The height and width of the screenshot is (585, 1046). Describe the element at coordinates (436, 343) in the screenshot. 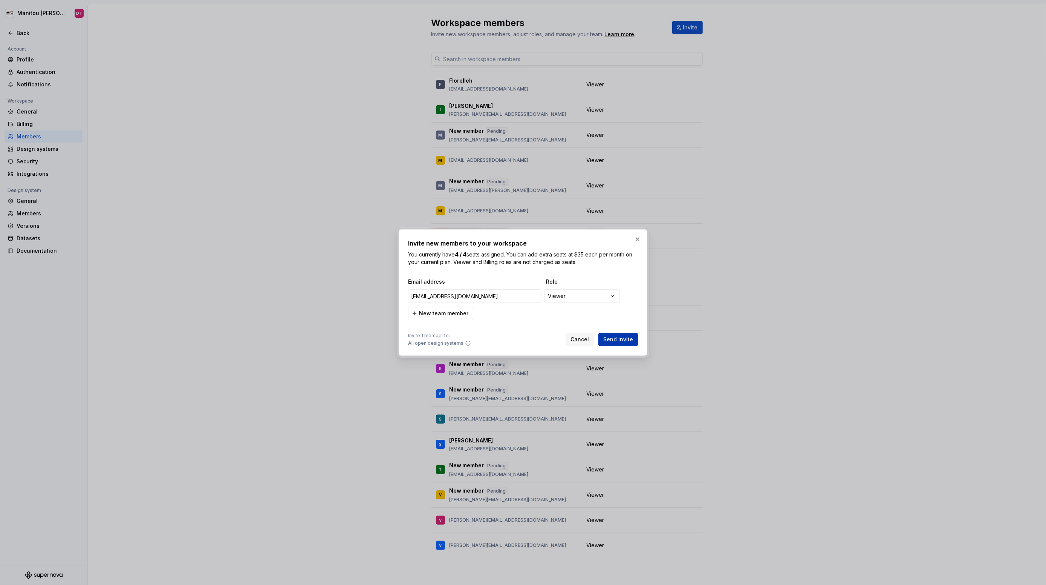

I see `span: All open design systems` at that location.